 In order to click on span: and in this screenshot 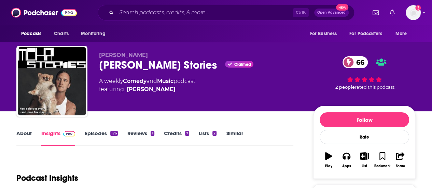, I will do `click(152, 81)`.